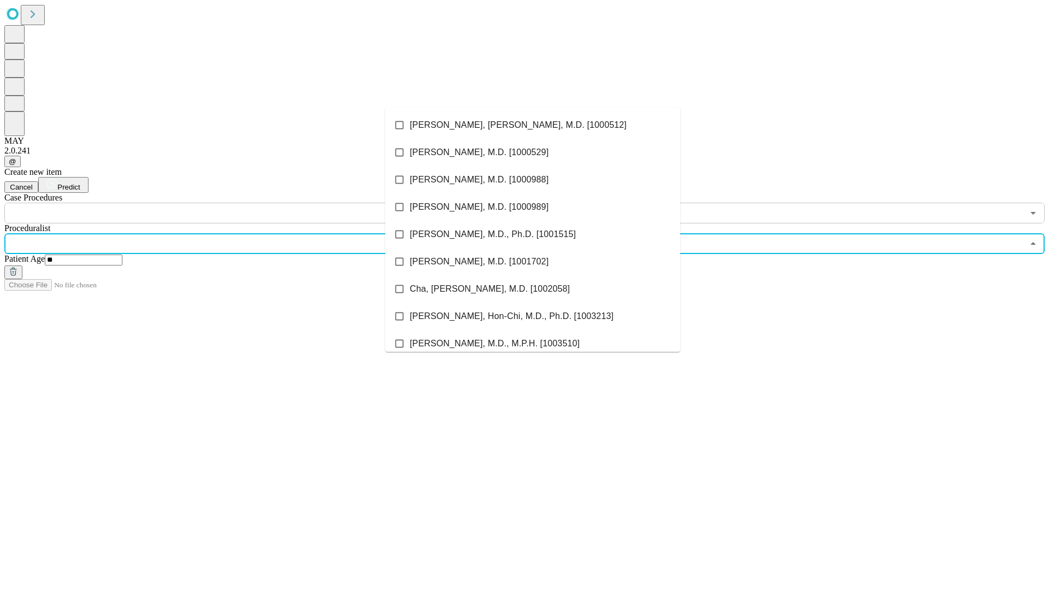  Describe the element at coordinates (21, 187) in the screenshot. I see `span: Cancel` at that location.